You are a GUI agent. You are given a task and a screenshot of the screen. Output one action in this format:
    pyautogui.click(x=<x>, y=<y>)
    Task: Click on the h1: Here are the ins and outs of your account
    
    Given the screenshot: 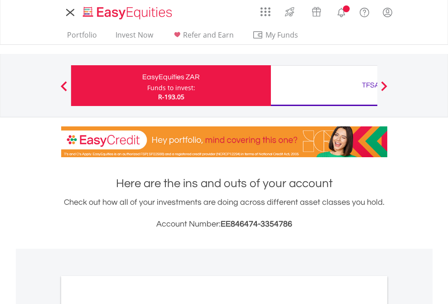 What is the action you would take?
    pyautogui.click(x=224, y=184)
    